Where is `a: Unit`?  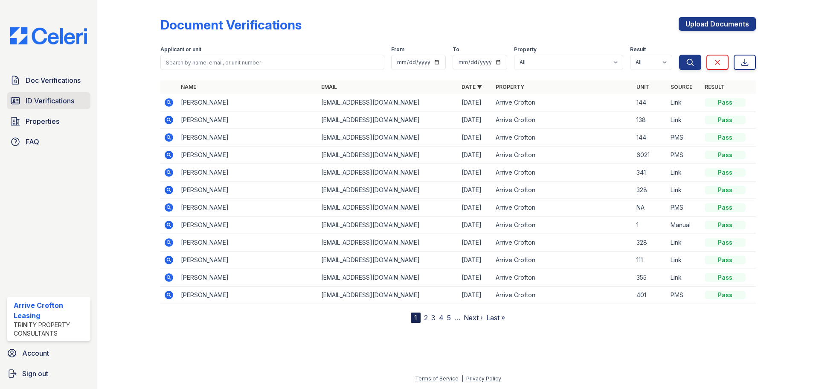 a: Unit is located at coordinates (643, 87).